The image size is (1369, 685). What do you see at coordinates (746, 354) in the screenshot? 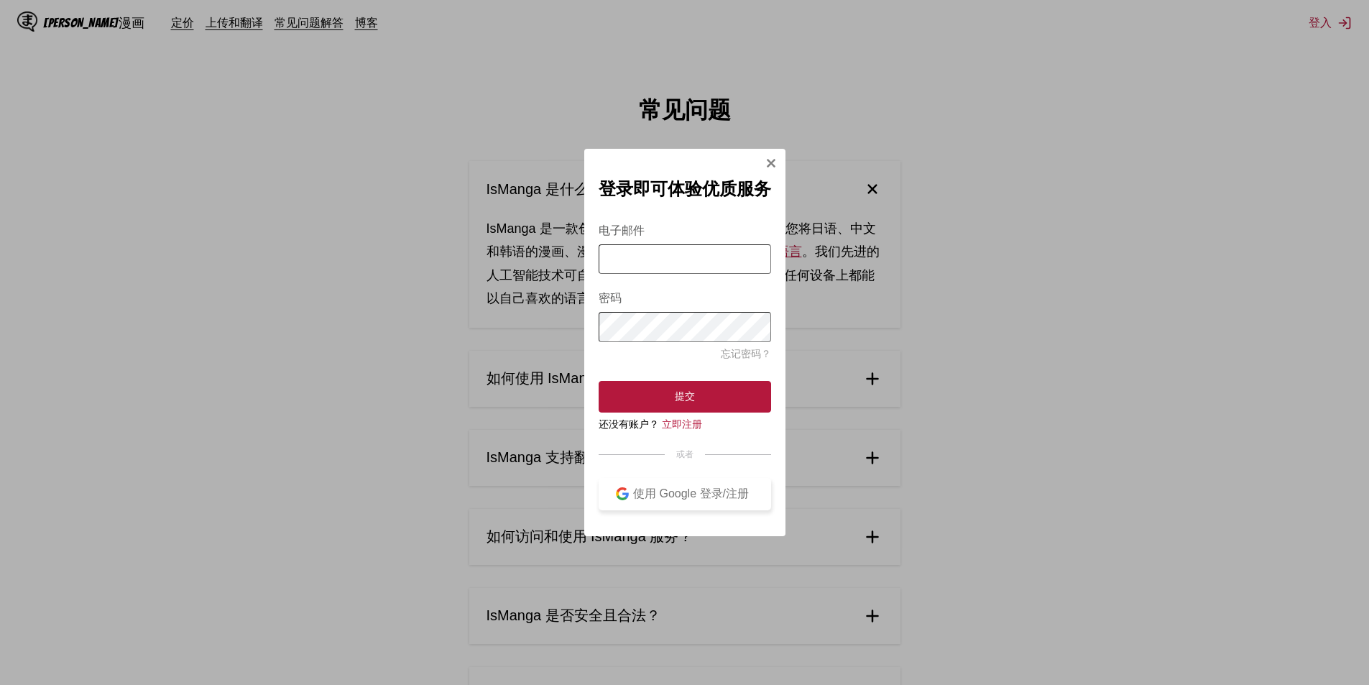
I see `font: 忘记密码？` at bounding box center [746, 354].